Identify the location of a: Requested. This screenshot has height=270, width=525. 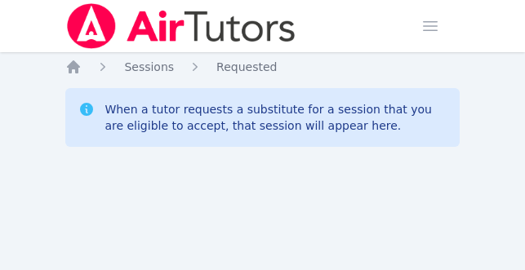
(247, 67).